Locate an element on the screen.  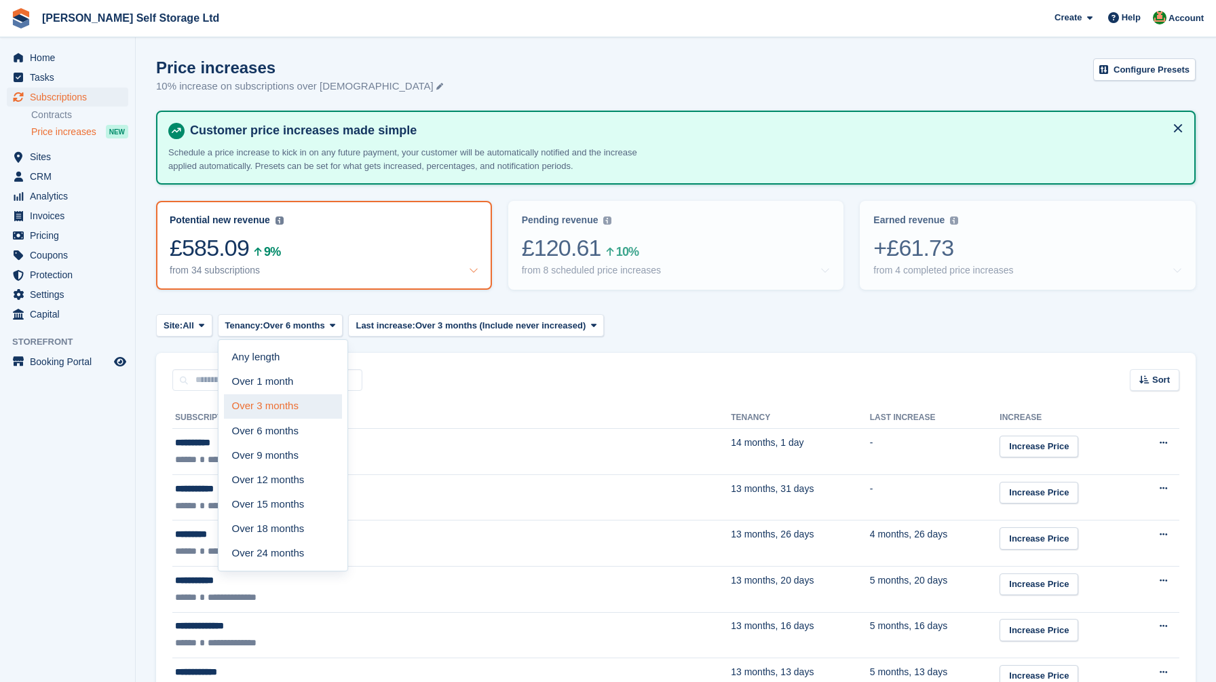
span: Last increase: is located at coordinates (385, 326).